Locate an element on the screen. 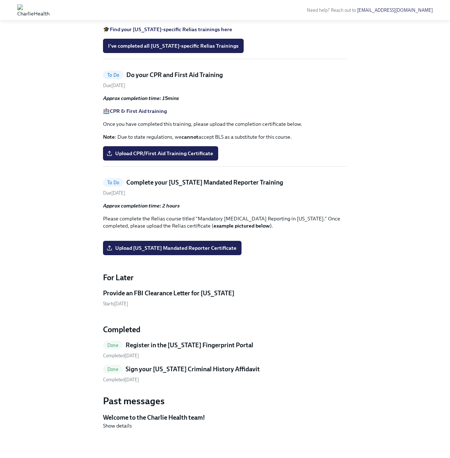 Image resolution: width=450 pixels, height=458 pixels. h5: Welcome to the Charlie Health team! is located at coordinates (225, 418).